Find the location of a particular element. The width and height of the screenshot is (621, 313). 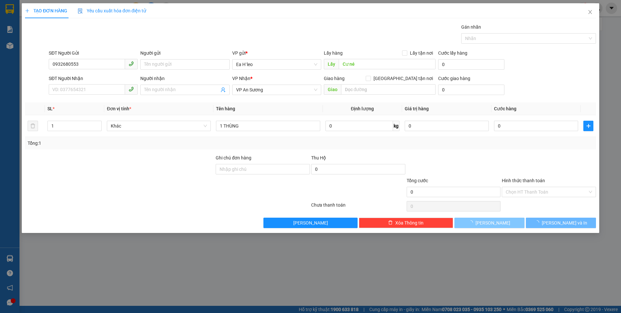

img: icon is located at coordinates (80, 11).